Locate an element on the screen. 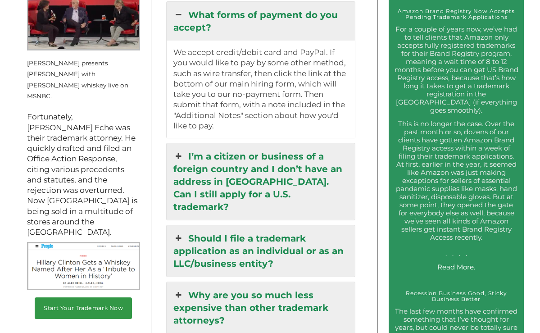 Image resolution: width=540 pixels, height=333 pixels. p: This is no longer the case. Over the past month or so, dozens of our clients have gotten Amazon B... is located at coordinates (456, 189).